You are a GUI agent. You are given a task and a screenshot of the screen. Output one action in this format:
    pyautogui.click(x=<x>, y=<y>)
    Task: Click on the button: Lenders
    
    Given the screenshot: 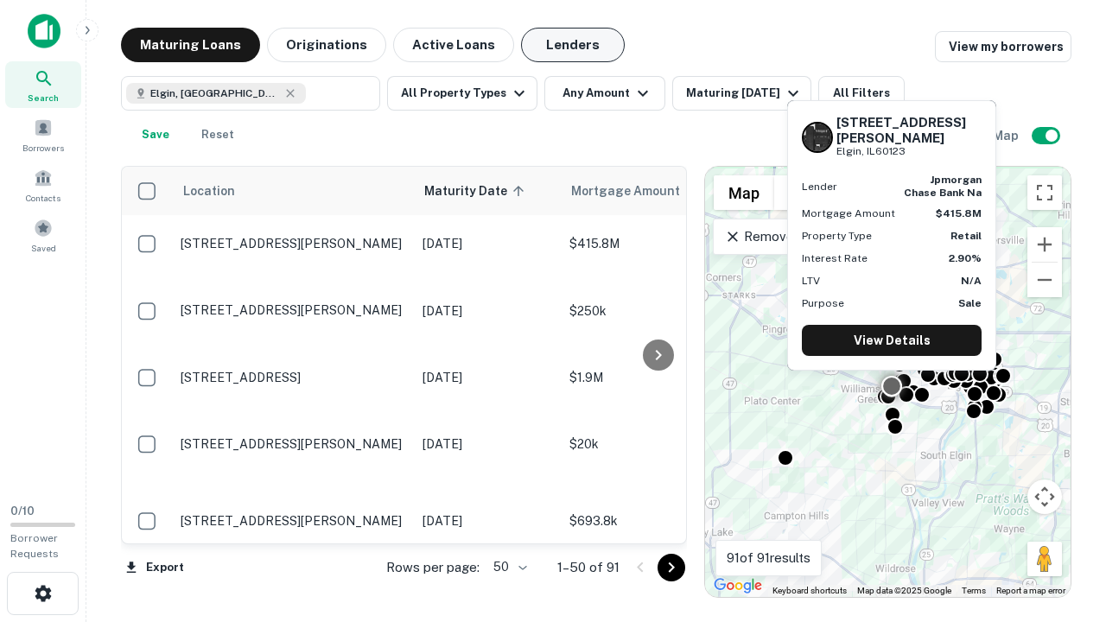 What is the action you would take?
    pyautogui.click(x=573, y=45)
    